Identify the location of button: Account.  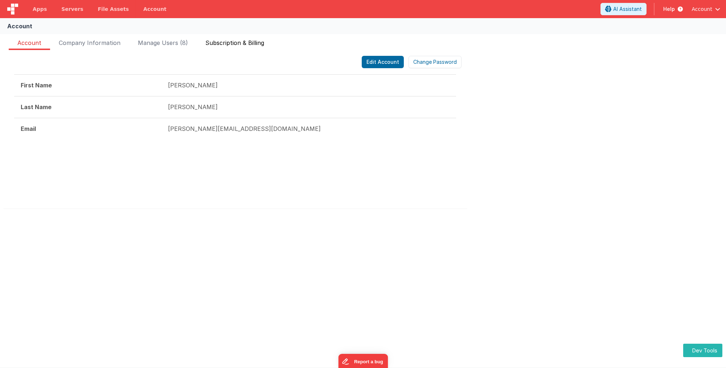
(705, 9).